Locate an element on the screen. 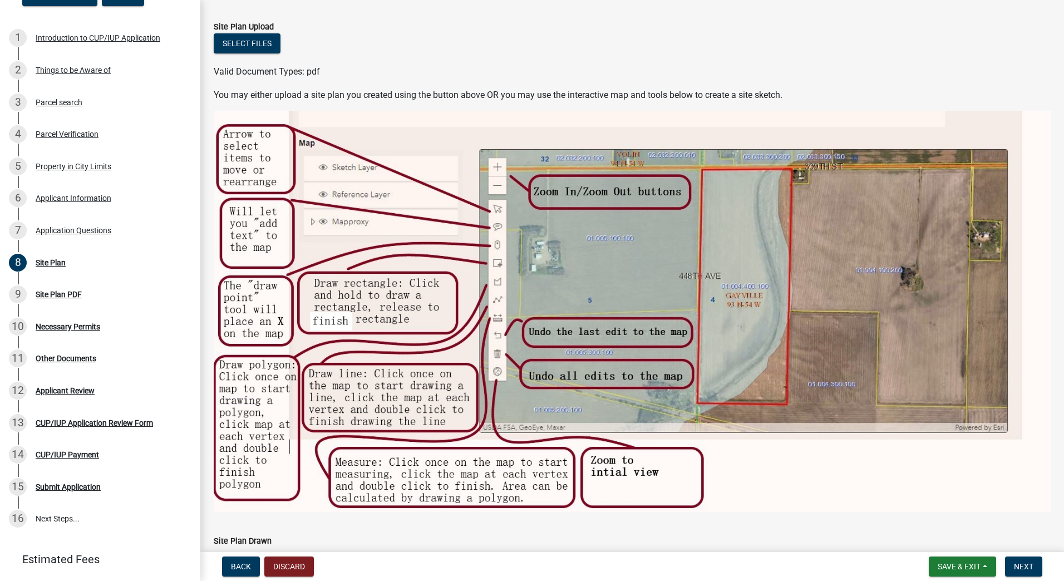 The image size is (1064, 581). div: Application Questions is located at coordinates (73, 230).